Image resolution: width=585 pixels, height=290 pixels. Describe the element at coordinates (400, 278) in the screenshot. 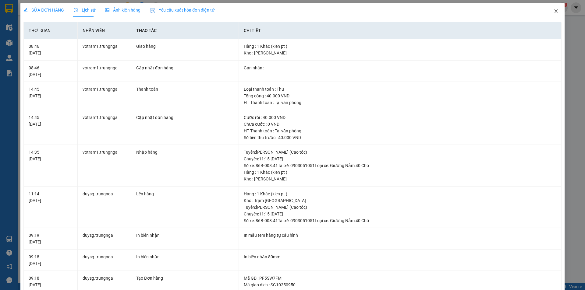

I see `div: Mã GD : PF5SW7FM` at that location.